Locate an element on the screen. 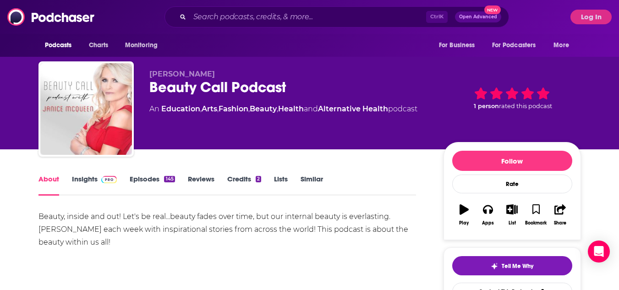 This screenshot has width=619, height=290. span: Monitoring is located at coordinates (141, 45).